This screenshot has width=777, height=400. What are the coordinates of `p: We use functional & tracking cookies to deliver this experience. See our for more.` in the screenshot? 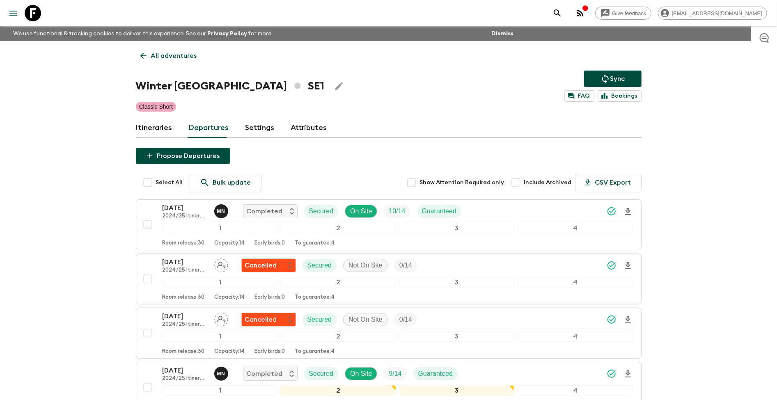 It's located at (143, 34).